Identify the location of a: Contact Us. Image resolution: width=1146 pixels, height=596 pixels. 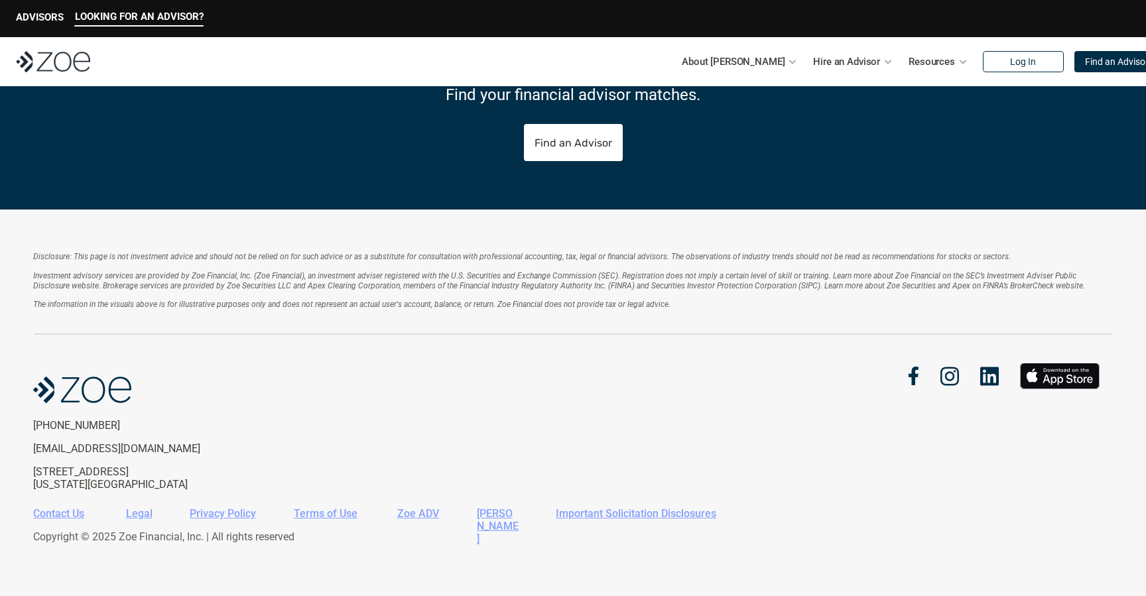
(58, 513).